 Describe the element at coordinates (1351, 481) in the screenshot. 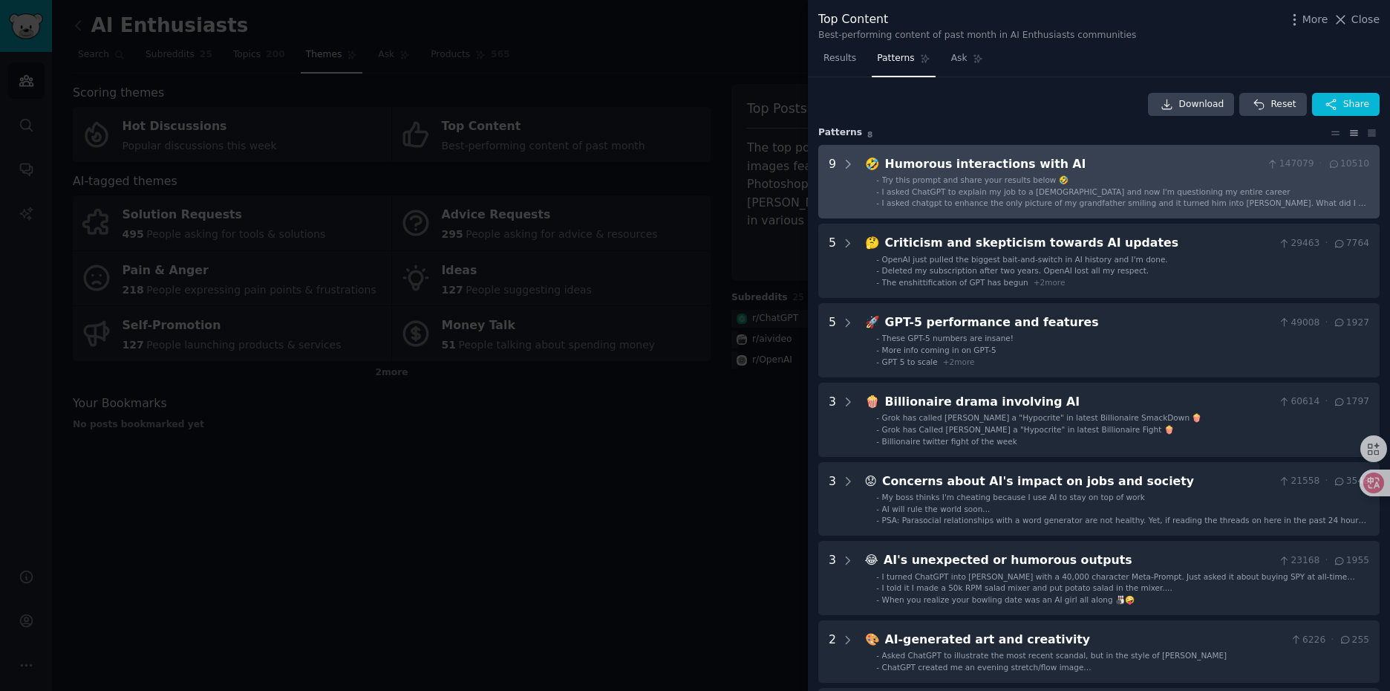

I see `span: 3548` at that location.